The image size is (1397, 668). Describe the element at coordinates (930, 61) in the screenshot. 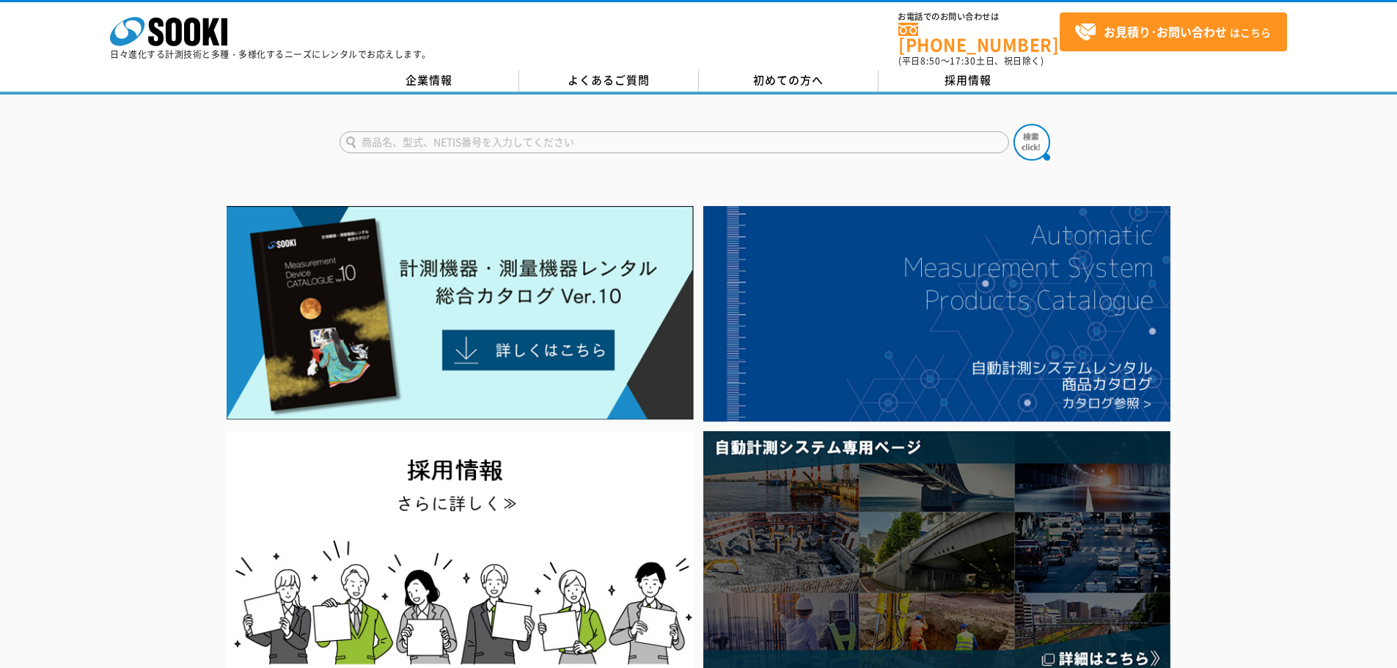

I see `span: 8:50` at that location.